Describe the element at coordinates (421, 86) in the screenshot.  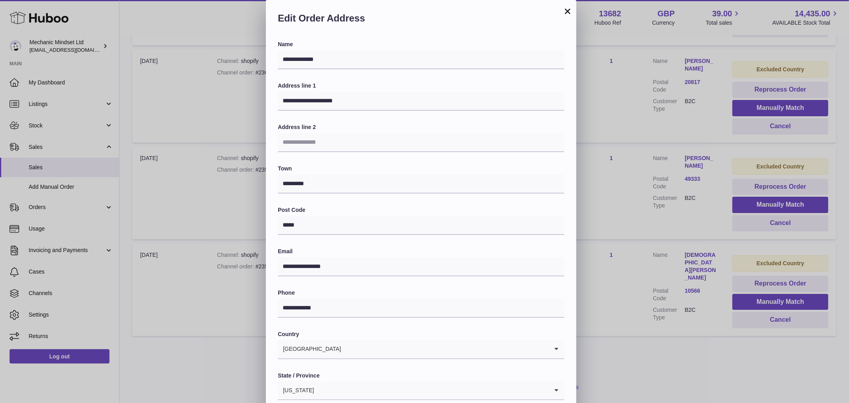
I see `label: Address line 1` at that location.